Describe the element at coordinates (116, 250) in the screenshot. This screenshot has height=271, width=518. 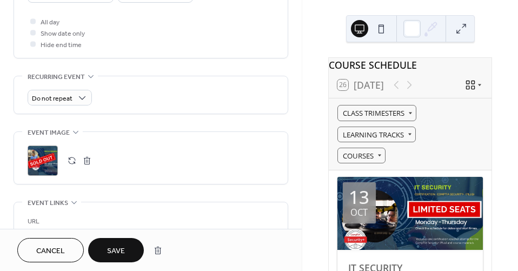
I see `button: Save` at that location.